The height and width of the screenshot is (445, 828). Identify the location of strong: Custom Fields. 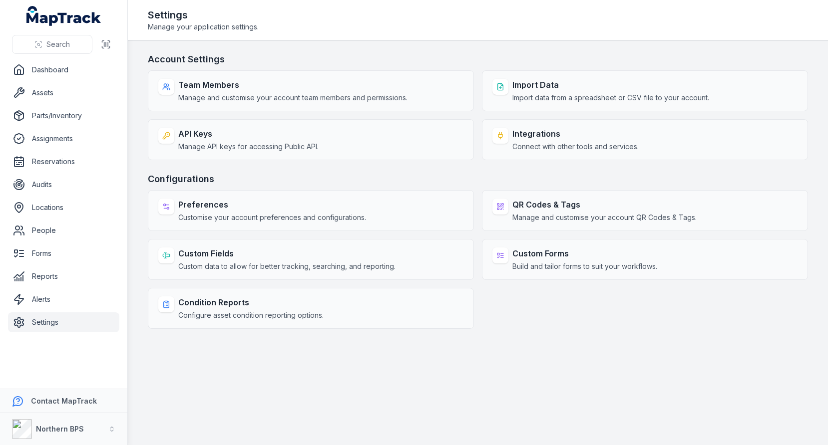
(287, 254).